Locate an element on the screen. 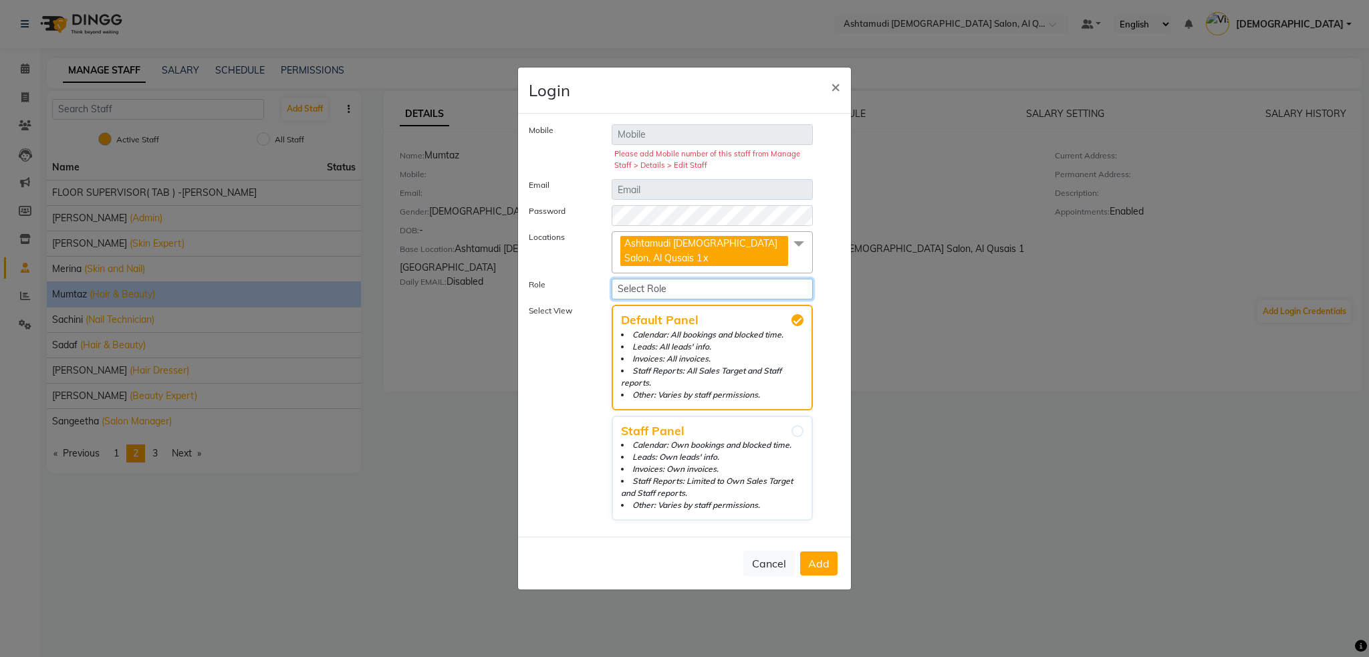 This screenshot has width=1369, height=657. li: Leads: Own leads' info. is located at coordinates (712, 457).